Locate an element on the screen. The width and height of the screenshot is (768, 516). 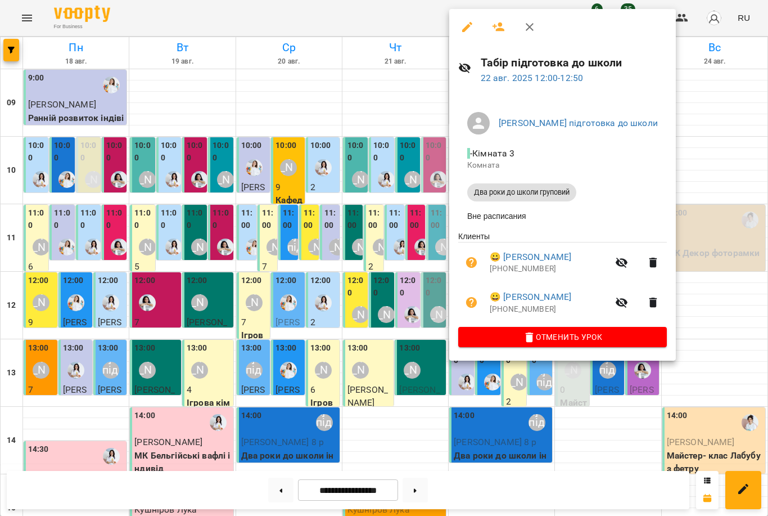
h6: Табір підготовка до школи is located at coordinates (573, 62).